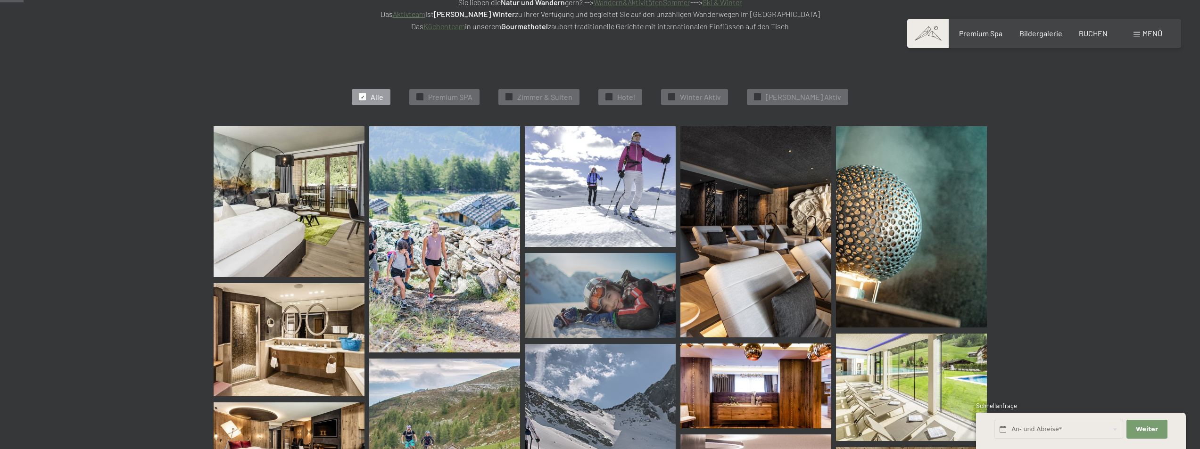  I want to click on span: Bildergalerie, so click(1040, 33).